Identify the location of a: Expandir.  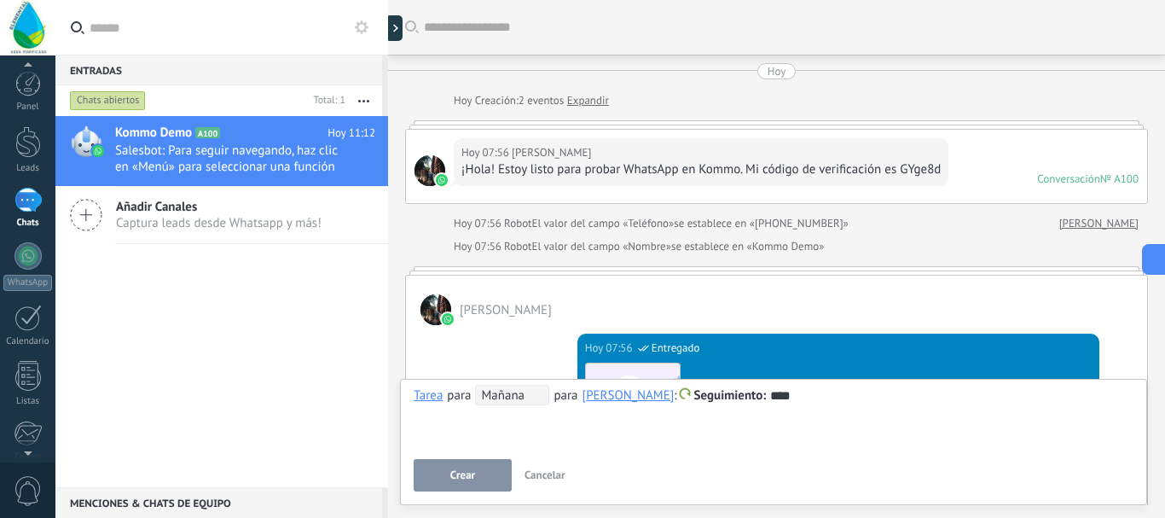
(587, 101).